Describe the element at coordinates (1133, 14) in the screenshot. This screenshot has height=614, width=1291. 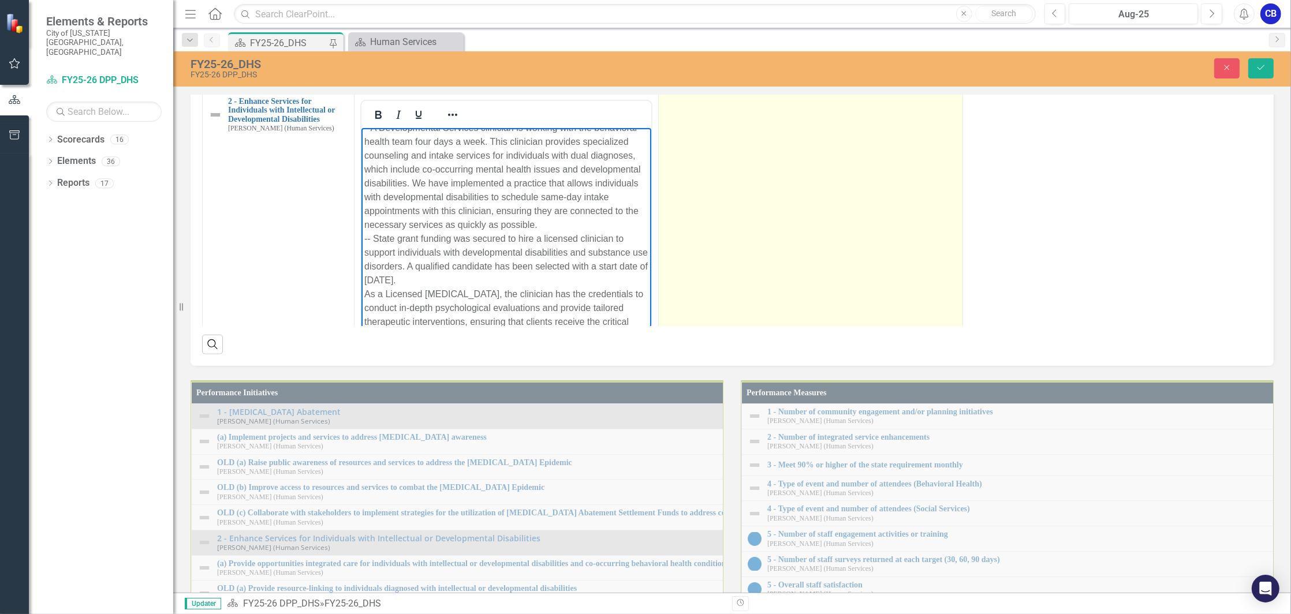
I see `button: Aug-25` at that location.